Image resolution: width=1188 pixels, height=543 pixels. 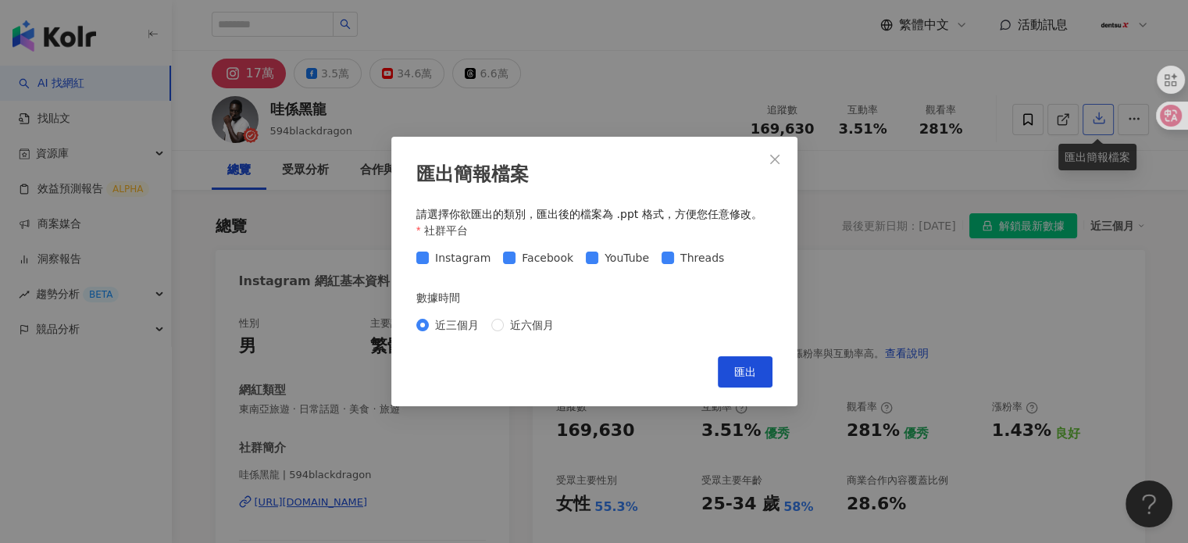 I want to click on span: 匯出, so click(x=745, y=372).